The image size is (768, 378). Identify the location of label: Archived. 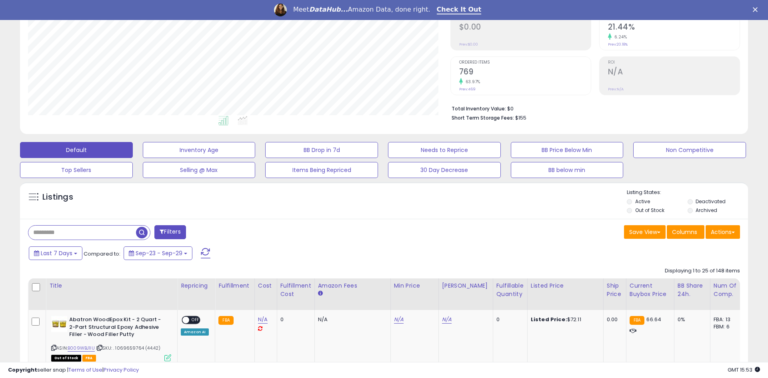
(706, 210).